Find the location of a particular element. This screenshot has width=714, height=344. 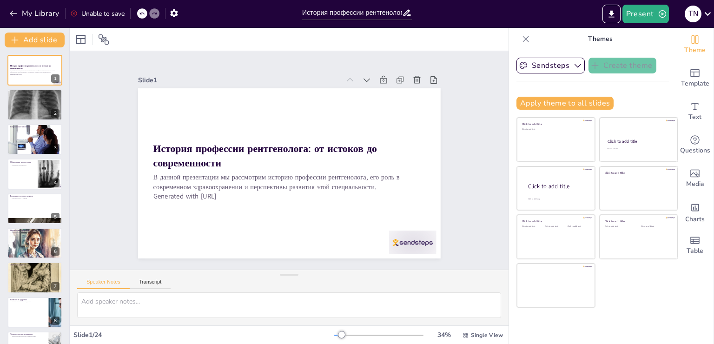

div: Slide 1 is located at coordinates (239, 80).